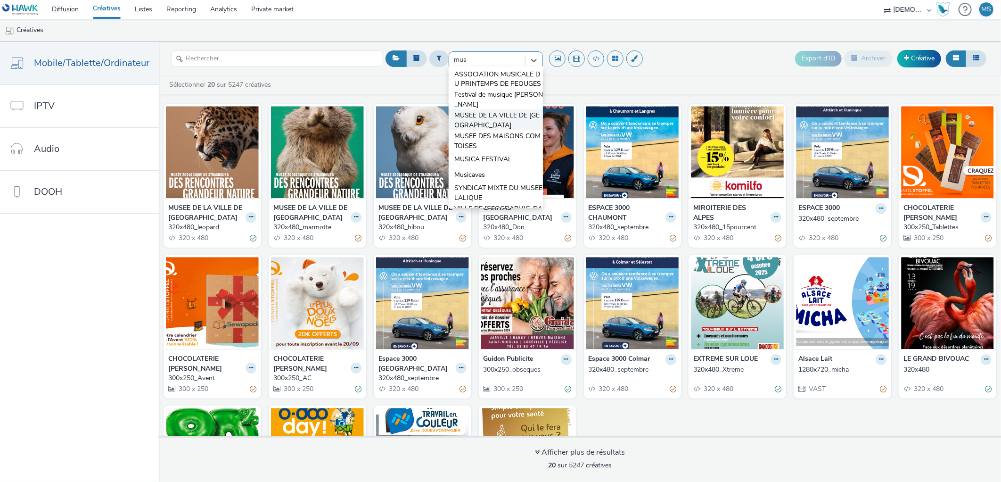 This screenshot has width=1001, height=482. What do you see at coordinates (818, 58) in the screenshot?
I see `button: Export d'ID` at bounding box center [818, 58].